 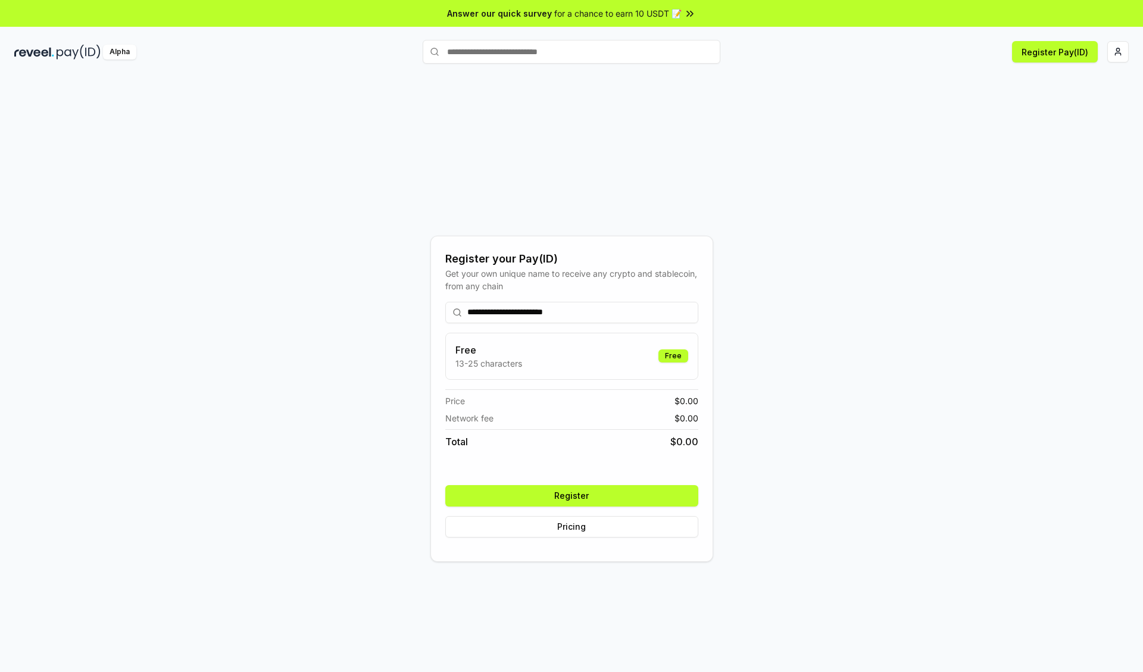 What do you see at coordinates (455, 401) in the screenshot?
I see `span: Price` at bounding box center [455, 401].